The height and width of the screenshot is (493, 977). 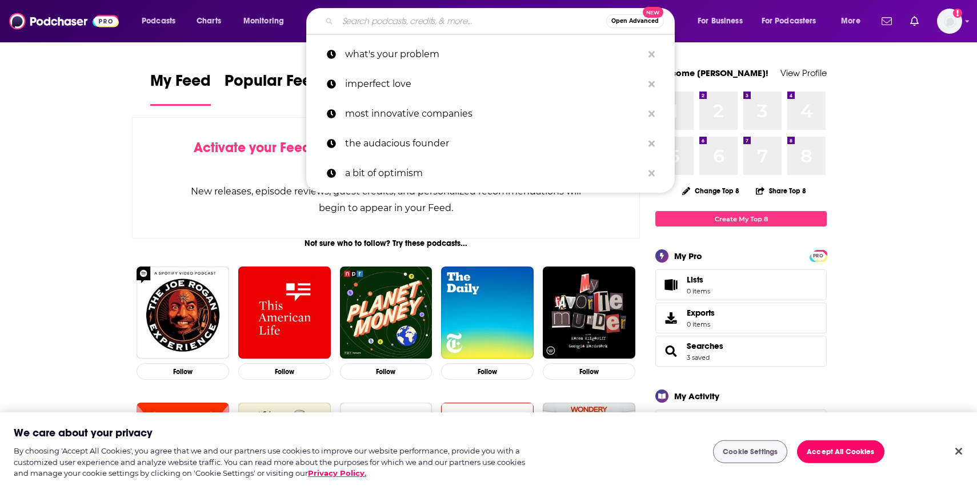 I want to click on img: User Profile, so click(x=950, y=21).